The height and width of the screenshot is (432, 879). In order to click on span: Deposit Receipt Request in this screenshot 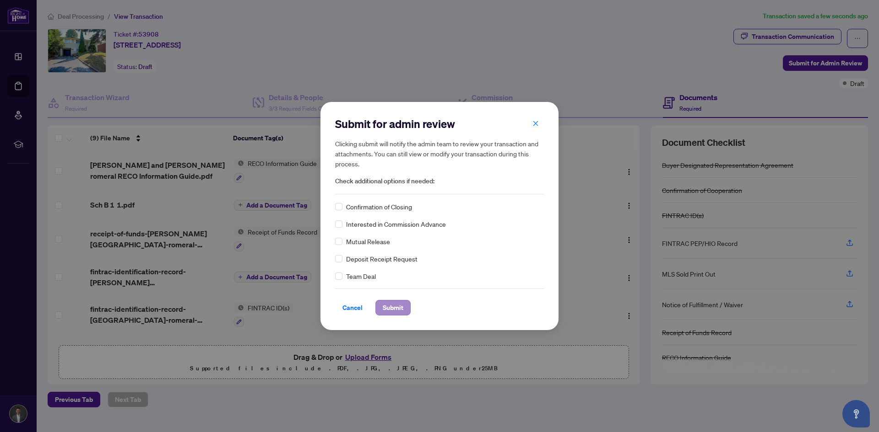, I will do `click(382, 259)`.